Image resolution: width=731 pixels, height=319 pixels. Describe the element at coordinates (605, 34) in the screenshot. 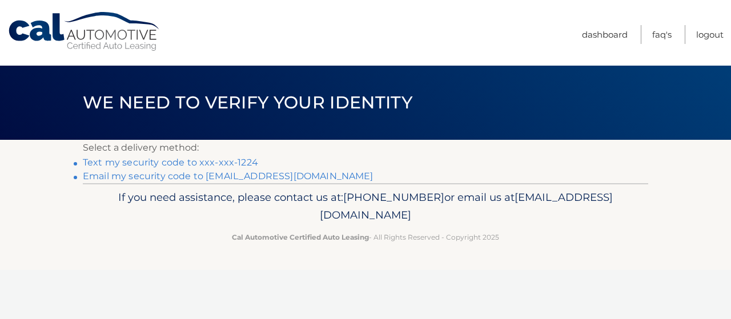

I see `a: Dashboard` at that location.